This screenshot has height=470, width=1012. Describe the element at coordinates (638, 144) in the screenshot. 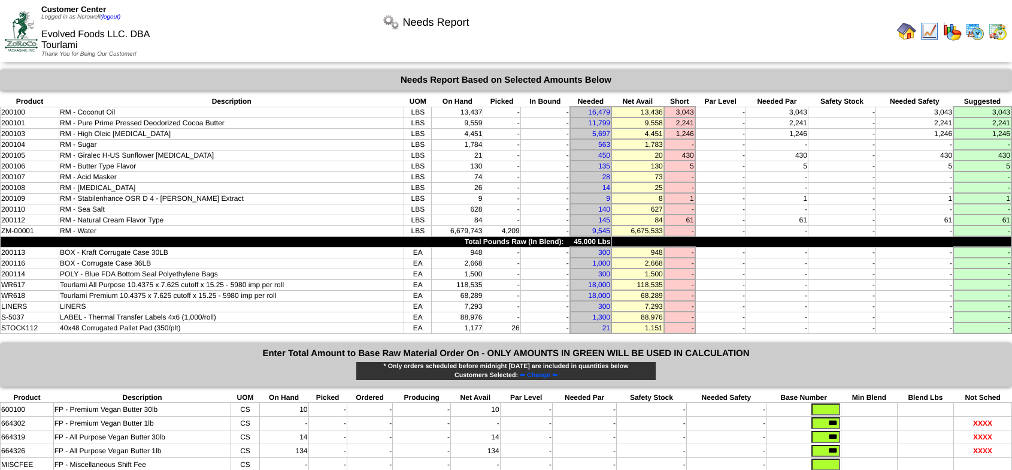

I see `td: 1,783` at that location.